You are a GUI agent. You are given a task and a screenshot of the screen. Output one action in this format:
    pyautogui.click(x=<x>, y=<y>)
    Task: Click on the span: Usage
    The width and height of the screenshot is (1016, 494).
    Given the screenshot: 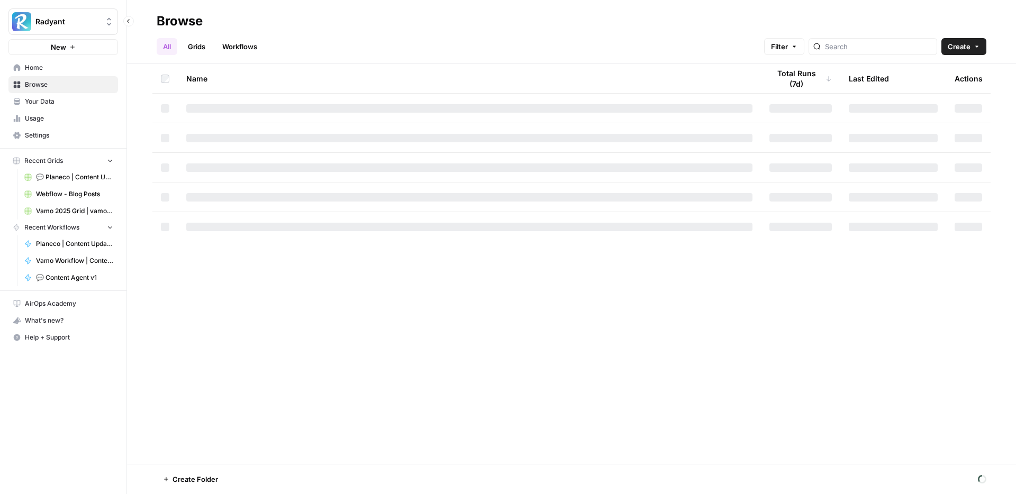 What is the action you would take?
    pyautogui.click(x=69, y=119)
    